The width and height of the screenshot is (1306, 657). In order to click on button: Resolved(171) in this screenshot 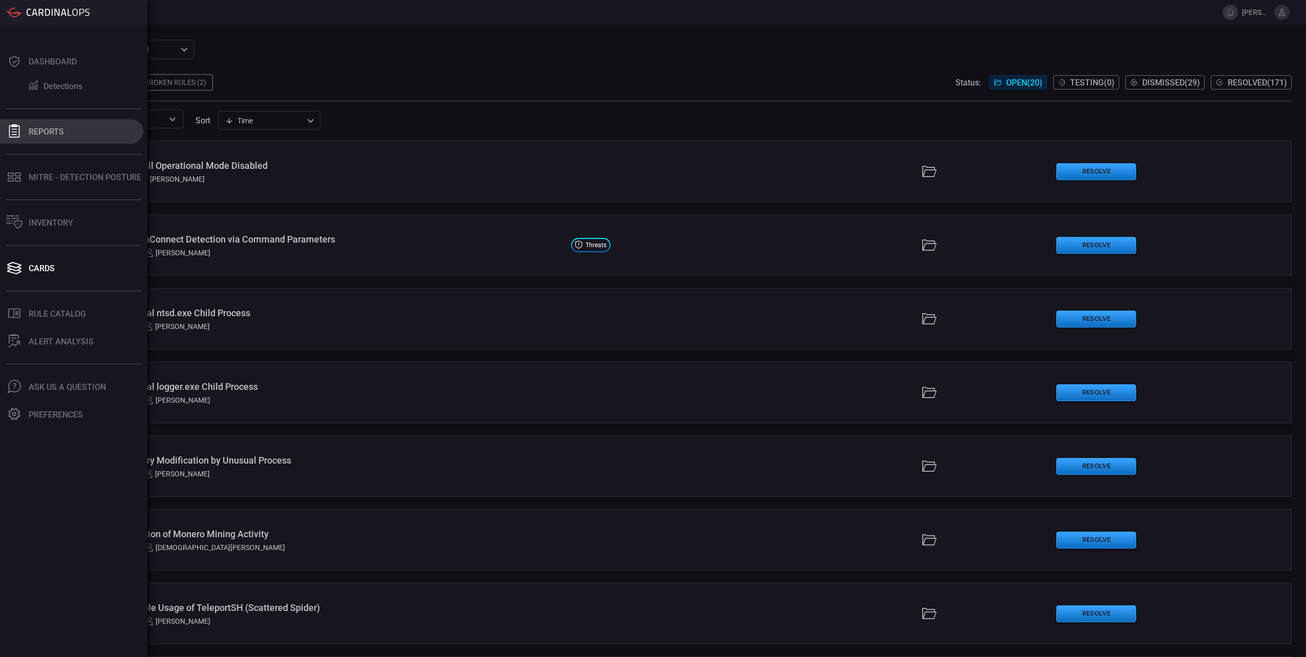, I will do `click(1251, 82)`.